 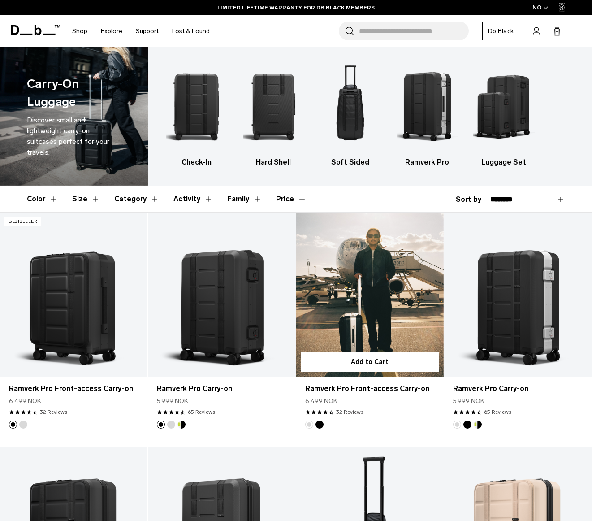 I want to click on a: Shop, so click(x=80, y=31).